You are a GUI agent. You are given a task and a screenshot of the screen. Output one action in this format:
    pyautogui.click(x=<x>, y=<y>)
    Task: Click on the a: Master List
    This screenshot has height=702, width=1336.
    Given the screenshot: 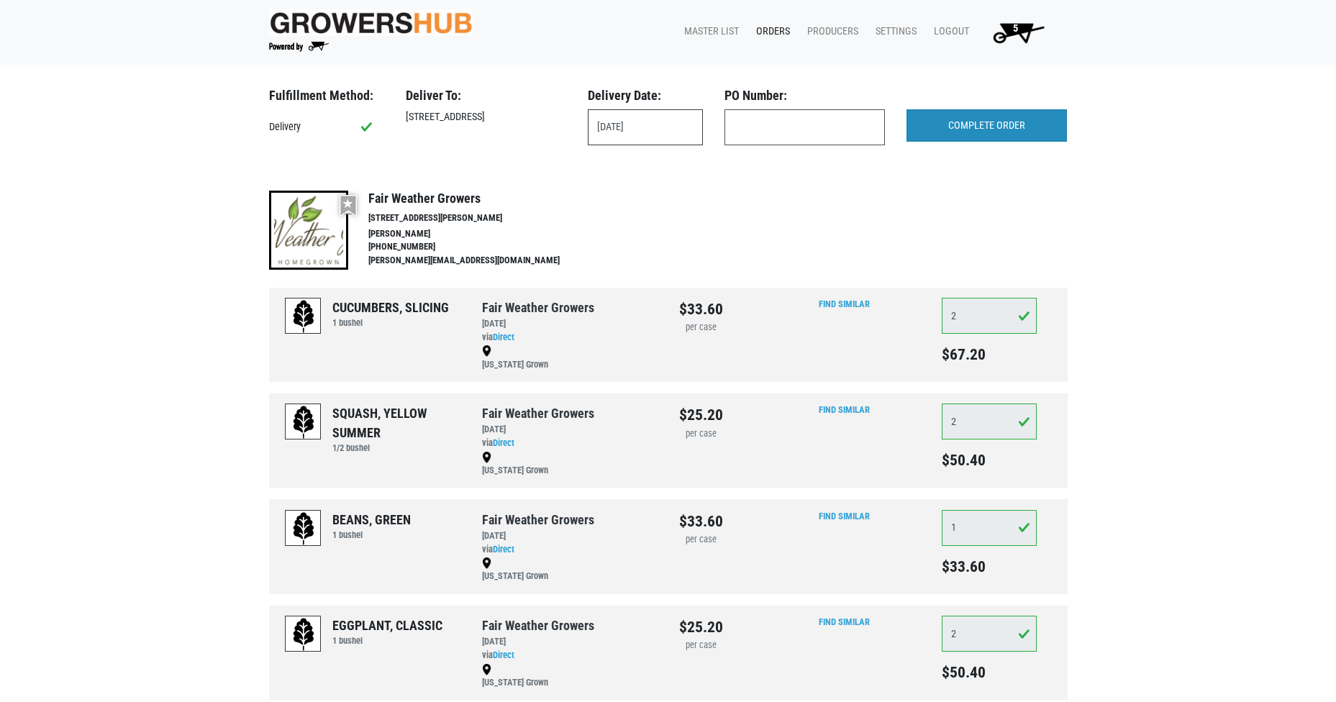 What is the action you would take?
    pyautogui.click(x=709, y=32)
    